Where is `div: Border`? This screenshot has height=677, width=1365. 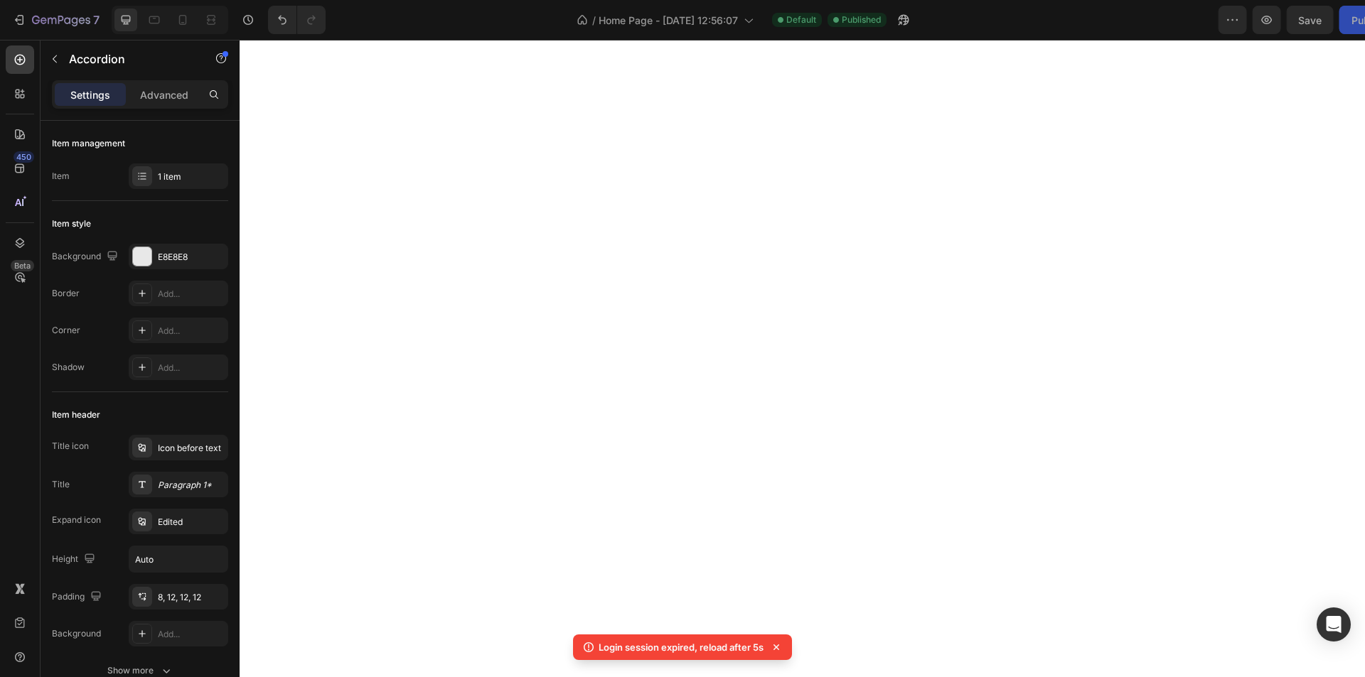 div: Border is located at coordinates (65, 294).